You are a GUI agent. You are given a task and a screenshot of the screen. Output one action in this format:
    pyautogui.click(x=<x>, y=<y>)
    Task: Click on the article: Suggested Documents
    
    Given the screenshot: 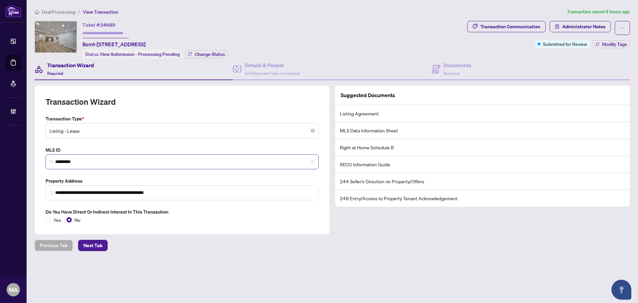 What is the action you would take?
    pyautogui.click(x=368, y=95)
    